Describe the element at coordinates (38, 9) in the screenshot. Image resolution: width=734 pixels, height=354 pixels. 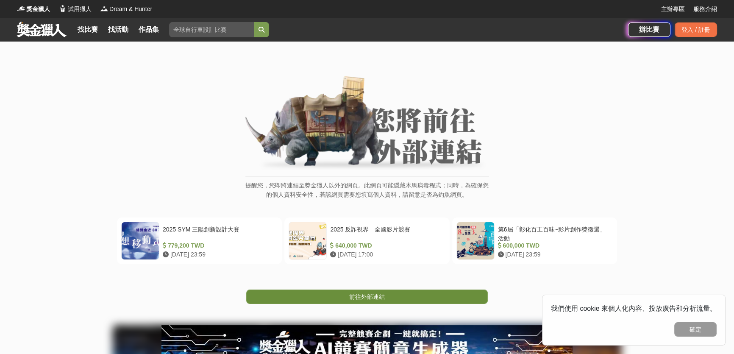
I see `span: 獎金獵人` at that location.